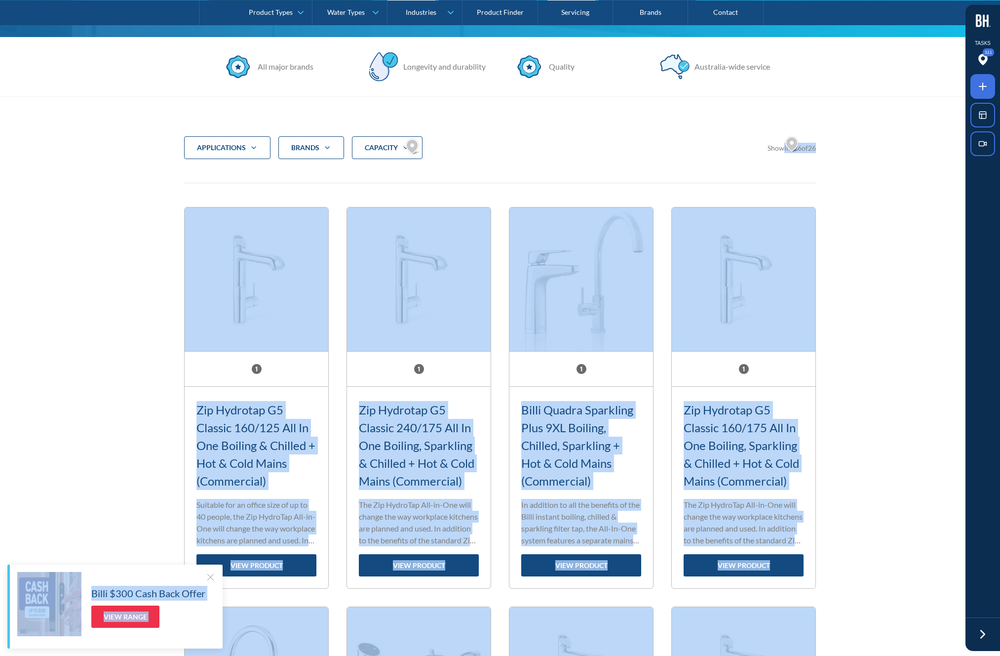 The image size is (1000, 656). Describe the element at coordinates (743, 279) in the screenshot. I see `img: Zip Hydrotap G5 Classic 160/175 All In One Boiling, Sparkling & Chilled + Hot & Cold Mains (Comme...` at that location.